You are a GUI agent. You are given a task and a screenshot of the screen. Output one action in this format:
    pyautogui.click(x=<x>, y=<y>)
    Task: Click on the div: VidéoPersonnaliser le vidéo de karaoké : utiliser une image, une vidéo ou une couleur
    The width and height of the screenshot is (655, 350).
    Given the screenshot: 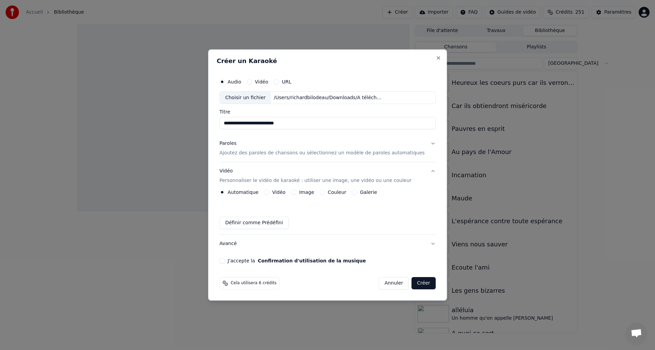 What is the action you would take?
    pyautogui.click(x=327, y=212)
    